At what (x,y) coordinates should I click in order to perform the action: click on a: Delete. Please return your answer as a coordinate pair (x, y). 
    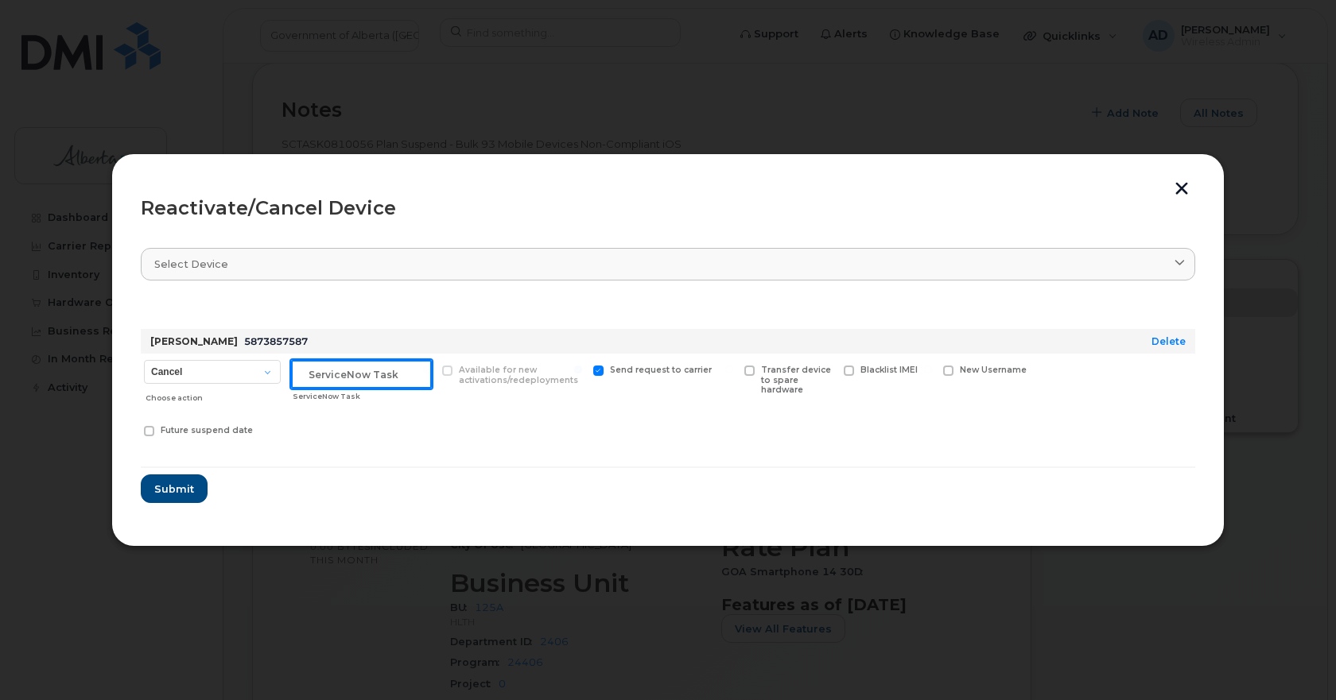
    Looking at the image, I should click on (1168, 341).